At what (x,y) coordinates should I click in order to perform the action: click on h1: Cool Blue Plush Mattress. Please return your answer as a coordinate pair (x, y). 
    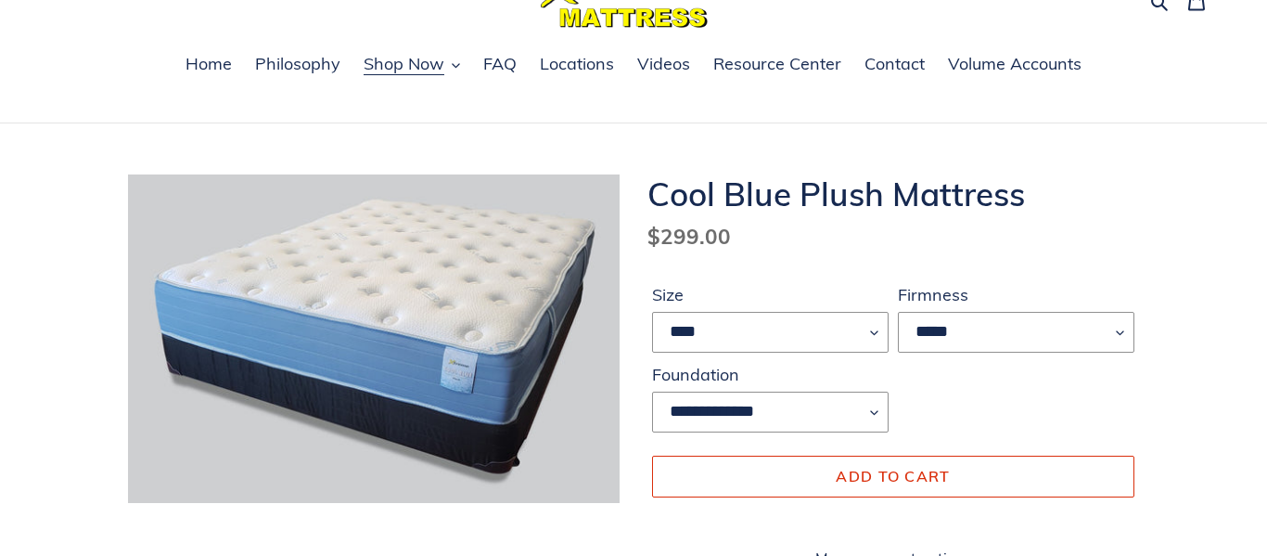
    Looking at the image, I should click on (893, 194).